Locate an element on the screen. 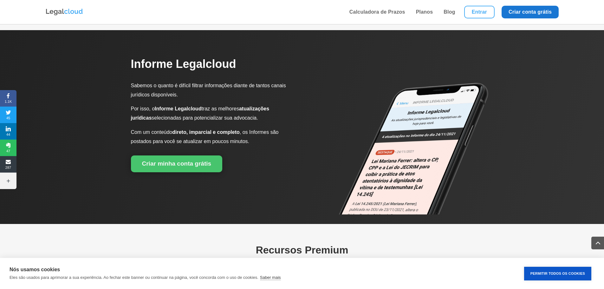 The height and width of the screenshot is (289, 604). span: Com um conteúdo , os Informes são postados para você se atualizar em poucos minutos. is located at coordinates (205, 137).